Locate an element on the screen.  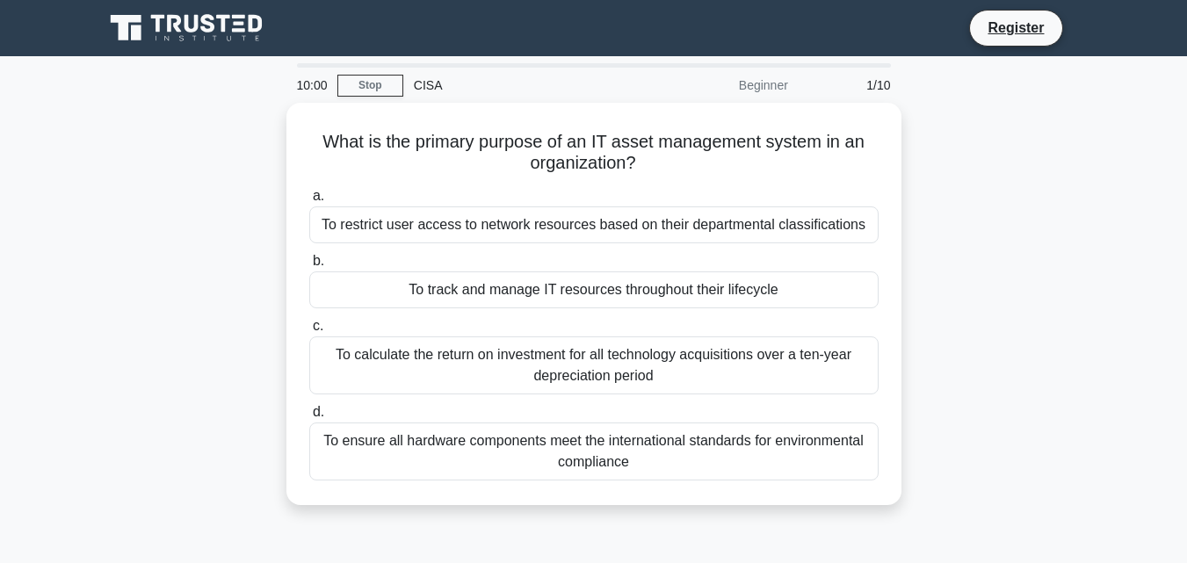
div: Beginner is located at coordinates (721, 85).